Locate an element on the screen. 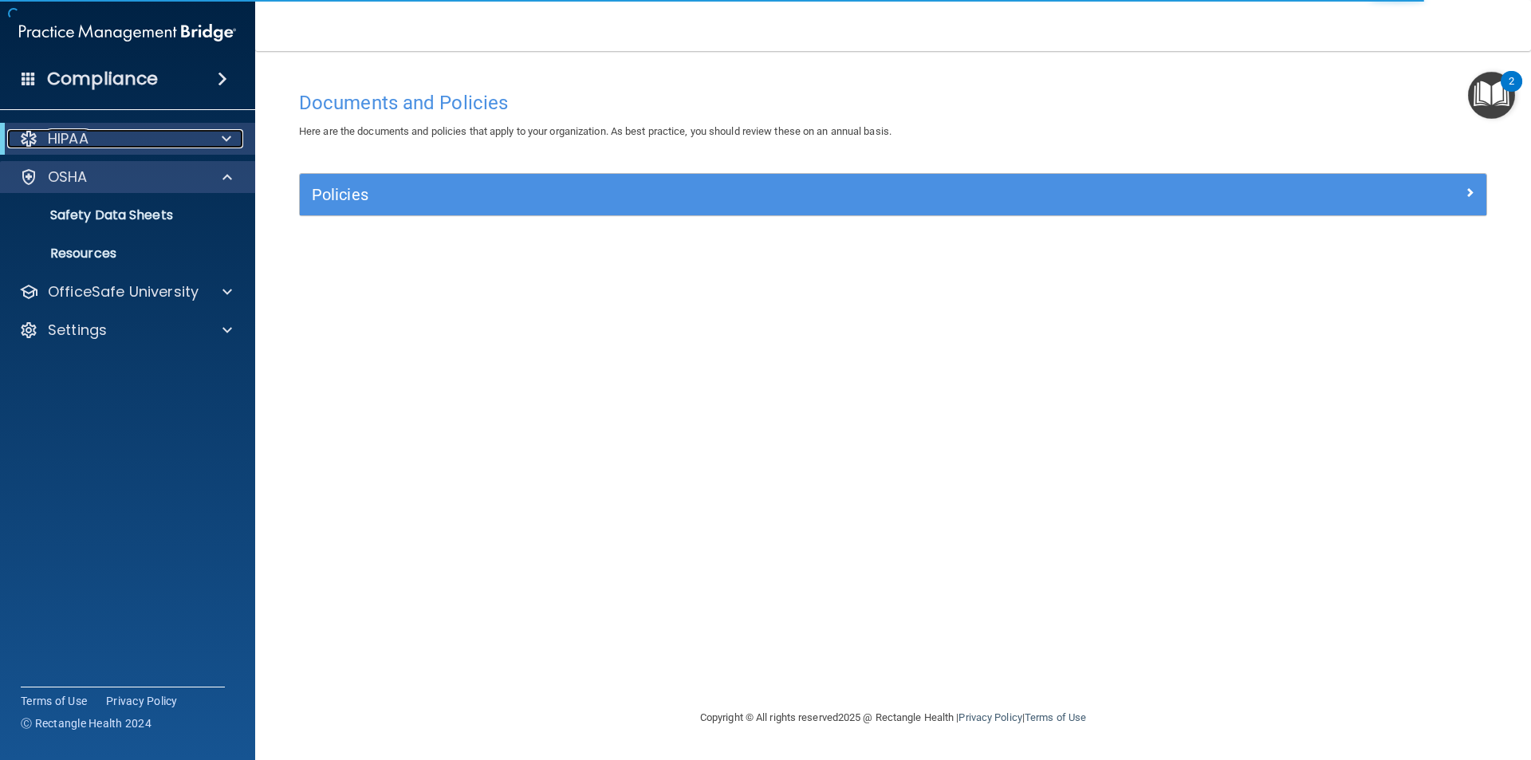 Image resolution: width=1531 pixels, height=760 pixels. h5: Policies is located at coordinates (745, 195).